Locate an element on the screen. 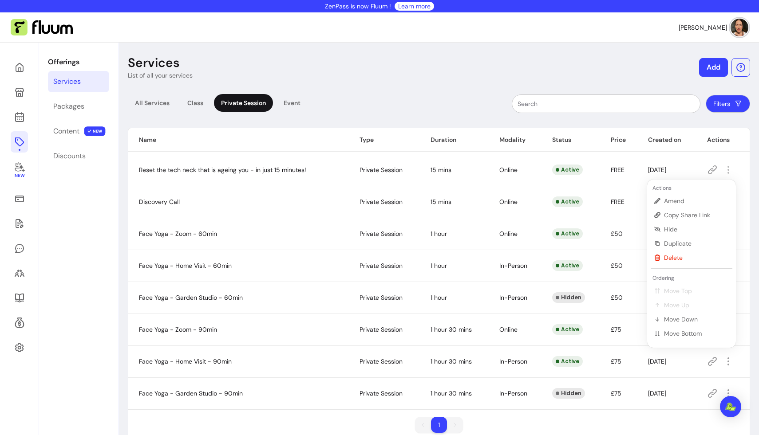 This screenshot has width=759, height=435. a: Resources is located at coordinates (19, 298).